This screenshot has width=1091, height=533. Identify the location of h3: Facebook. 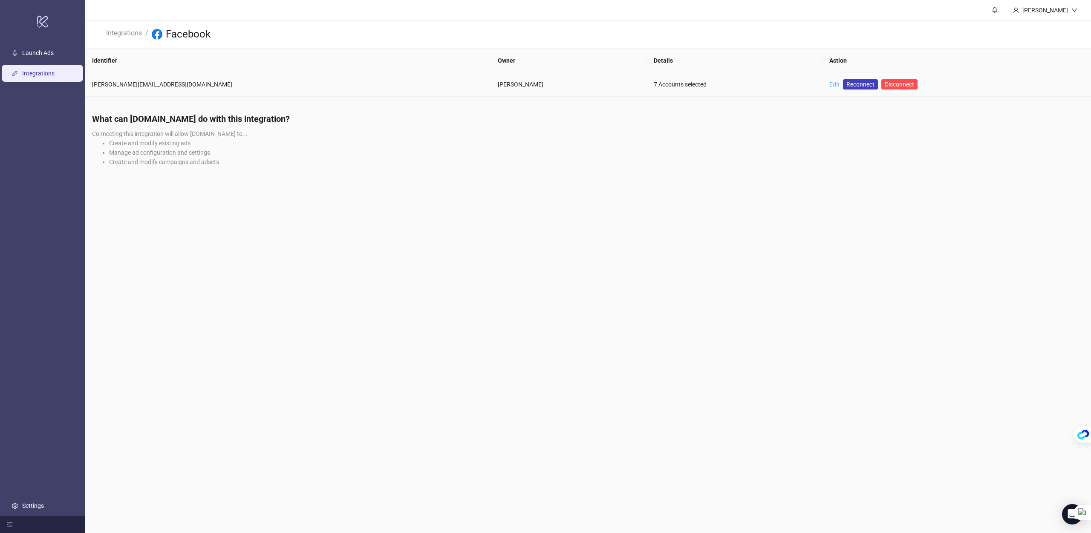
(188, 35).